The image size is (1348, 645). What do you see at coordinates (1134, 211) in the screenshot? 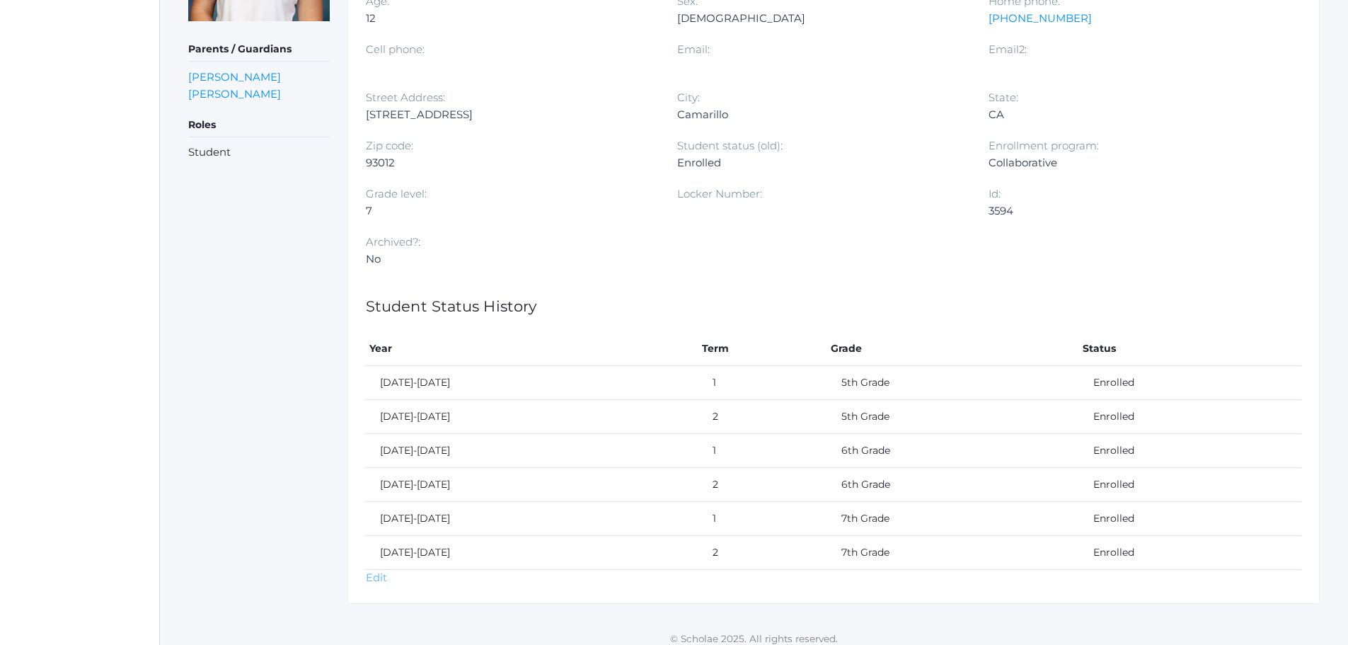
I see `div: 3594` at bounding box center [1134, 211].